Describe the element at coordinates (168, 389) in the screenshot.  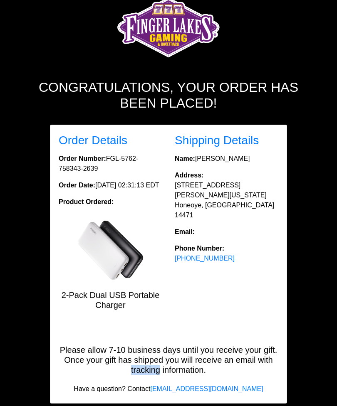
I see `h6: Have a question? Contact` at that location.